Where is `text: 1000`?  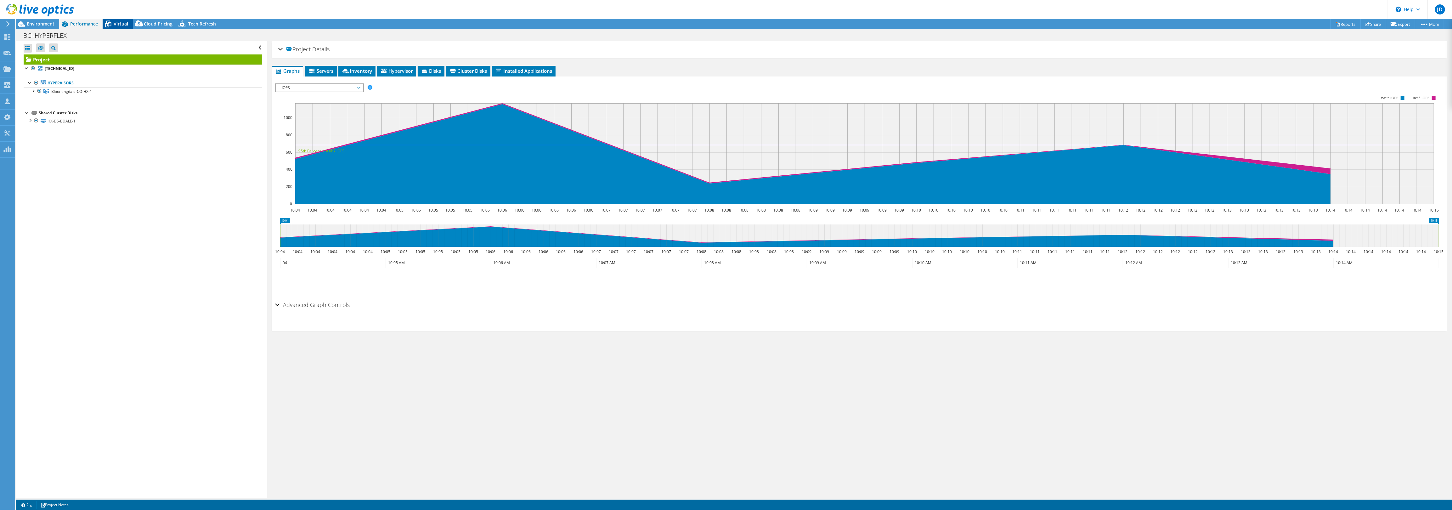 text: 1000 is located at coordinates (288, 117).